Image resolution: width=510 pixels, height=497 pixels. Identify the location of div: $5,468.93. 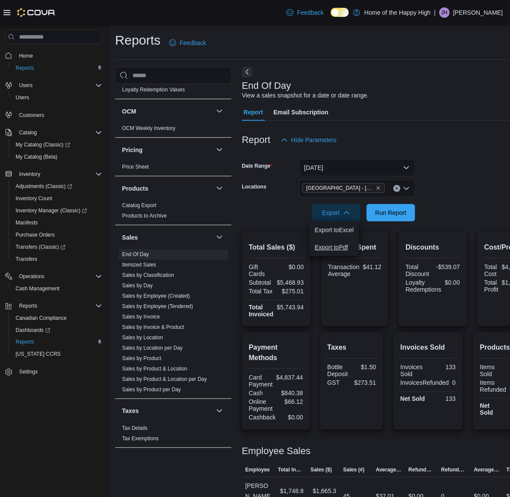
(290, 282).